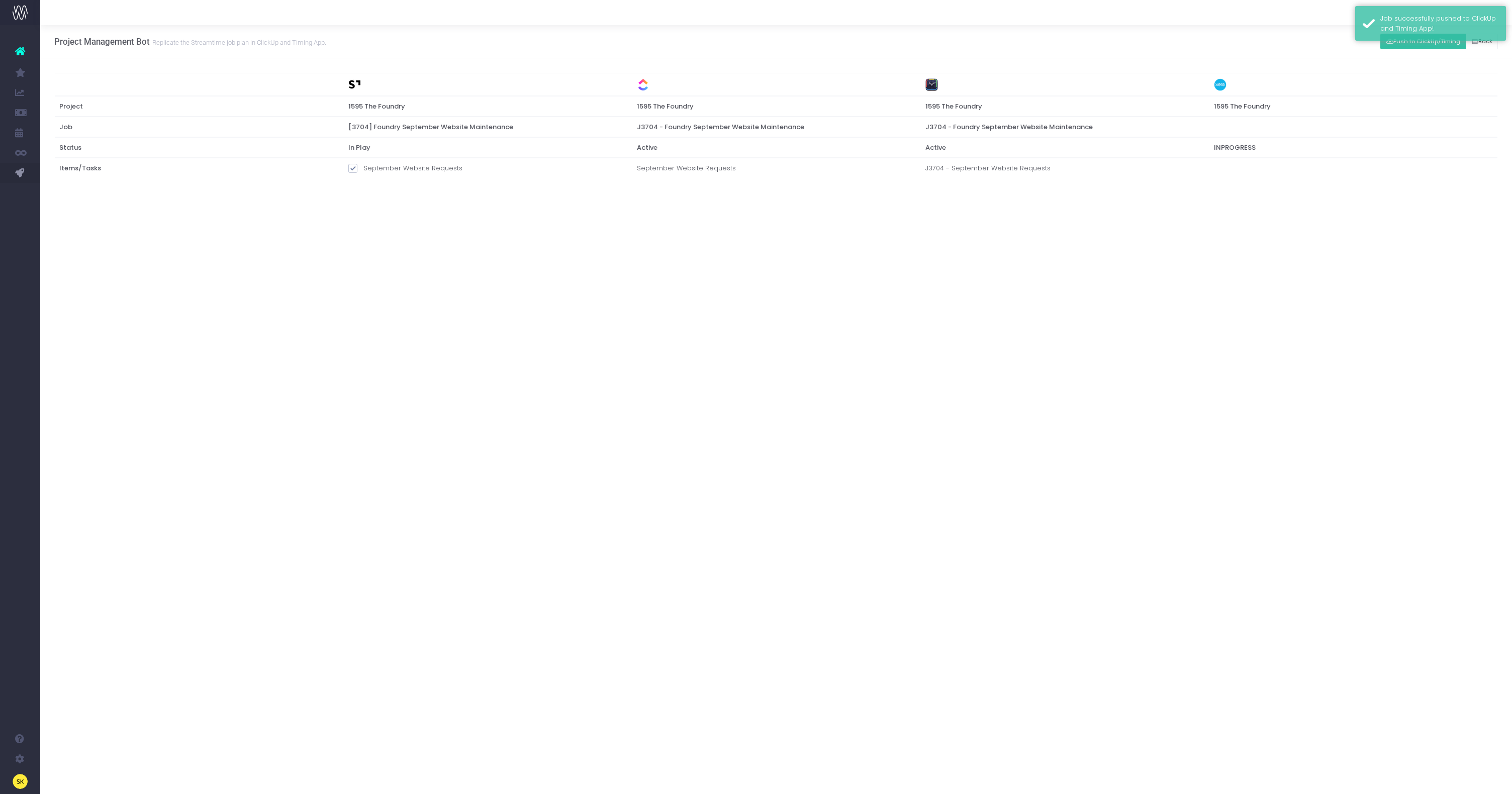  I want to click on img: images/default_profile_image.png, so click(20, 781).